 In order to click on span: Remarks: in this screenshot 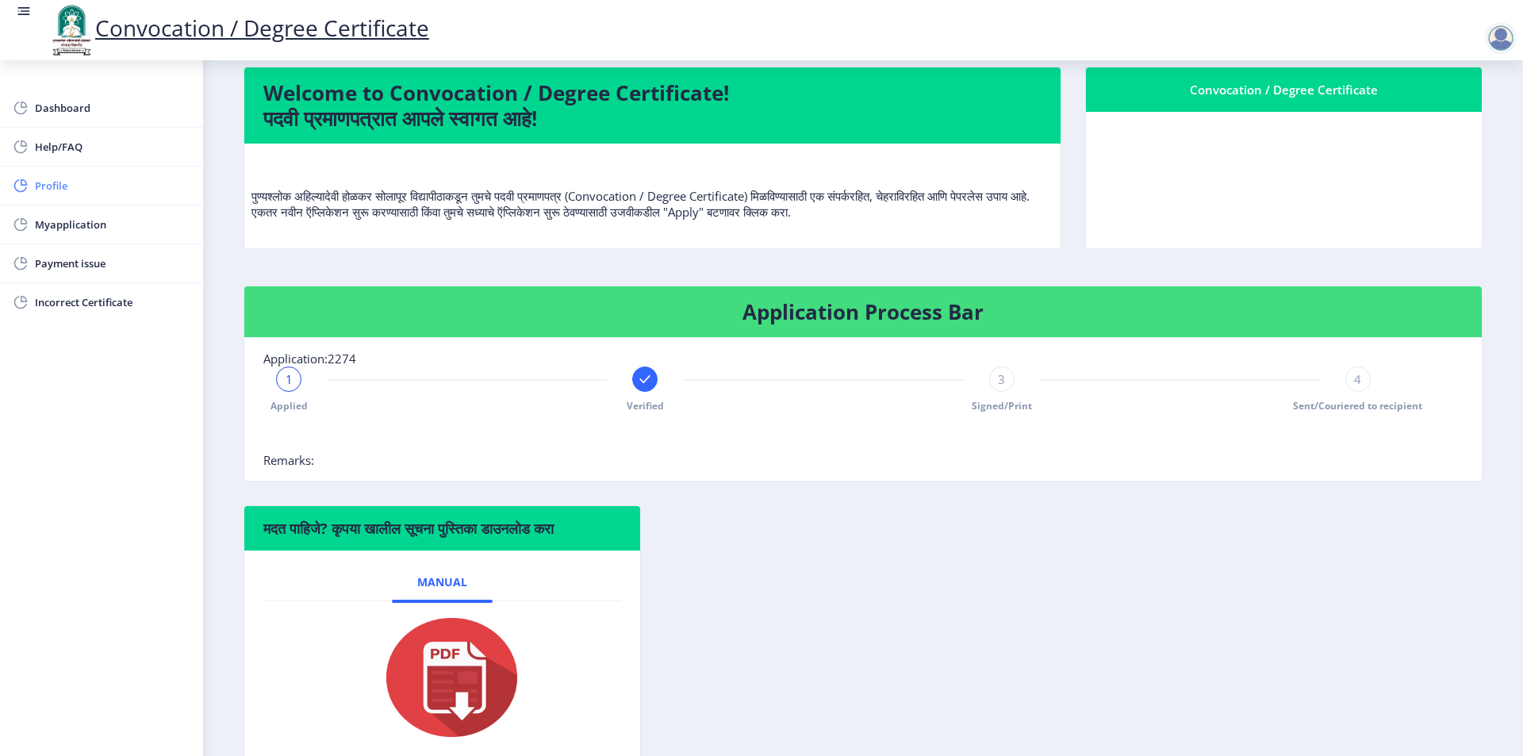, I will do `click(289, 460)`.